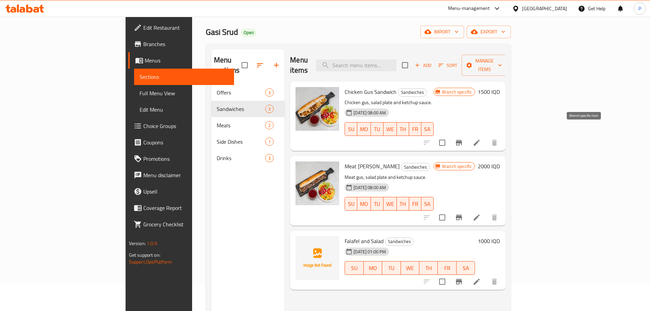 The width and height of the screenshot is (650, 311). I want to click on span: Coupons, so click(186, 142).